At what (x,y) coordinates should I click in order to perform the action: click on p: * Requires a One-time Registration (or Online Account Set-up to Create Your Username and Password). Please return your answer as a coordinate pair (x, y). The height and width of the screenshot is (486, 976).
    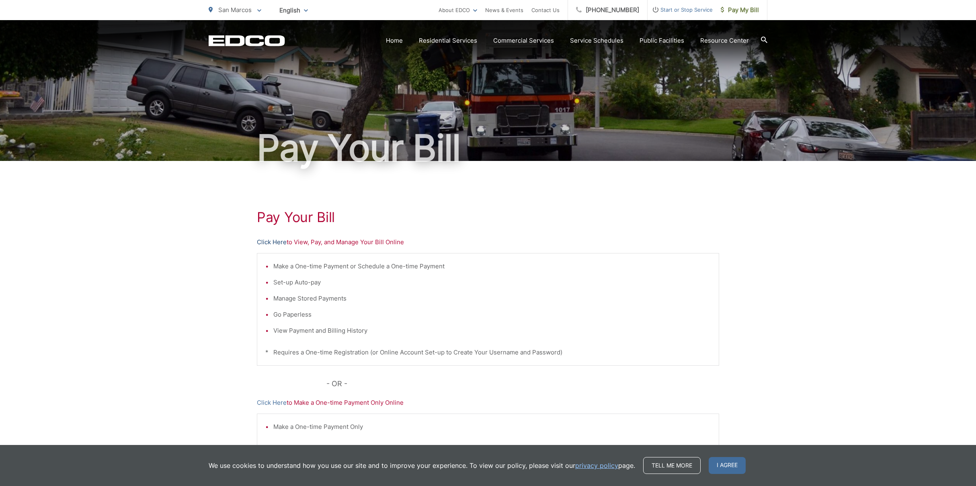
    Looking at the image, I should click on (488, 352).